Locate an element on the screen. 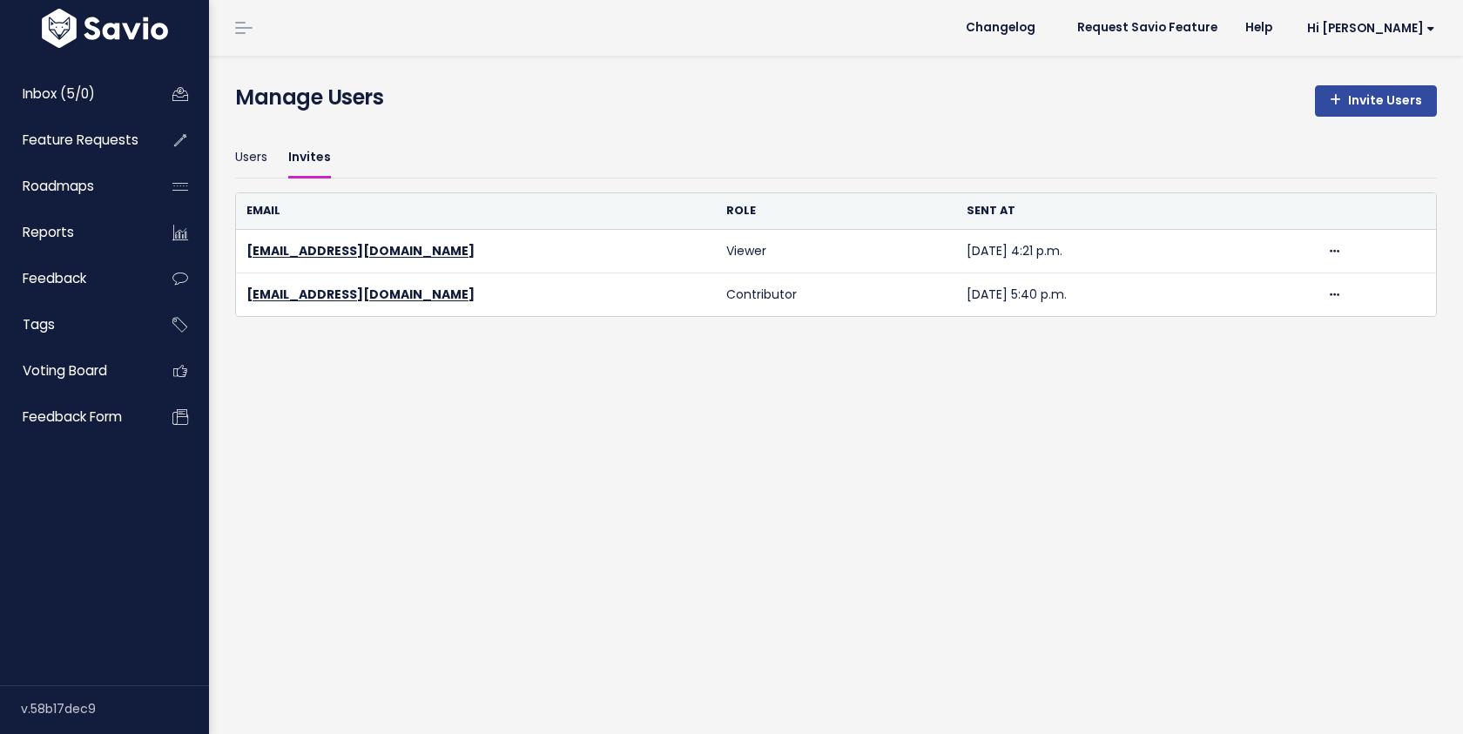 The width and height of the screenshot is (1463, 734). span: Inbox (5/0) is located at coordinates (58, 93).